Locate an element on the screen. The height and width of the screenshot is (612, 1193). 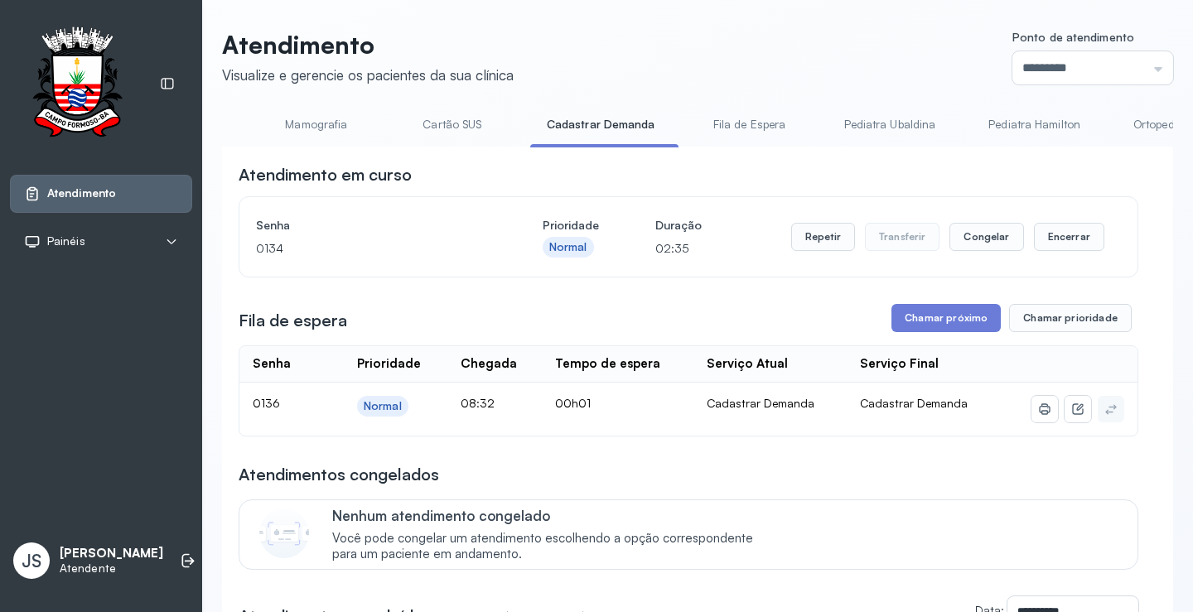
button: Congelar is located at coordinates (986, 237).